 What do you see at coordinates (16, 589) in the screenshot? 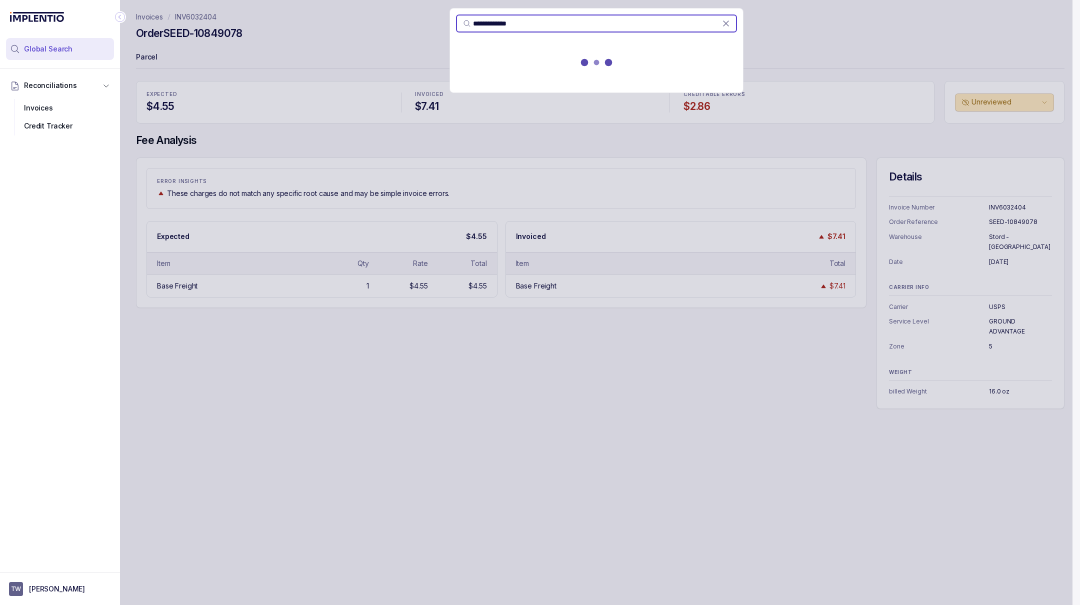
I see `span: User initials` at bounding box center [16, 589].